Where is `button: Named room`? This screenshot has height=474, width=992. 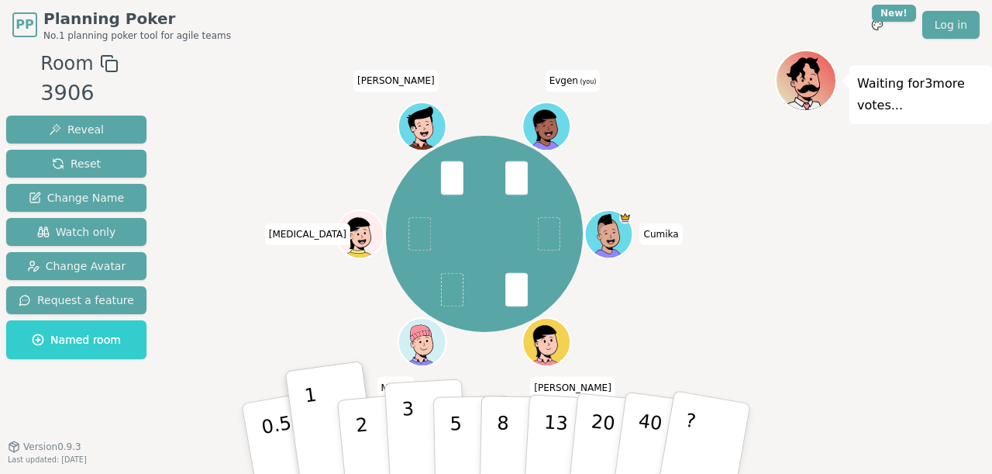
button: Named room is located at coordinates (76, 339).